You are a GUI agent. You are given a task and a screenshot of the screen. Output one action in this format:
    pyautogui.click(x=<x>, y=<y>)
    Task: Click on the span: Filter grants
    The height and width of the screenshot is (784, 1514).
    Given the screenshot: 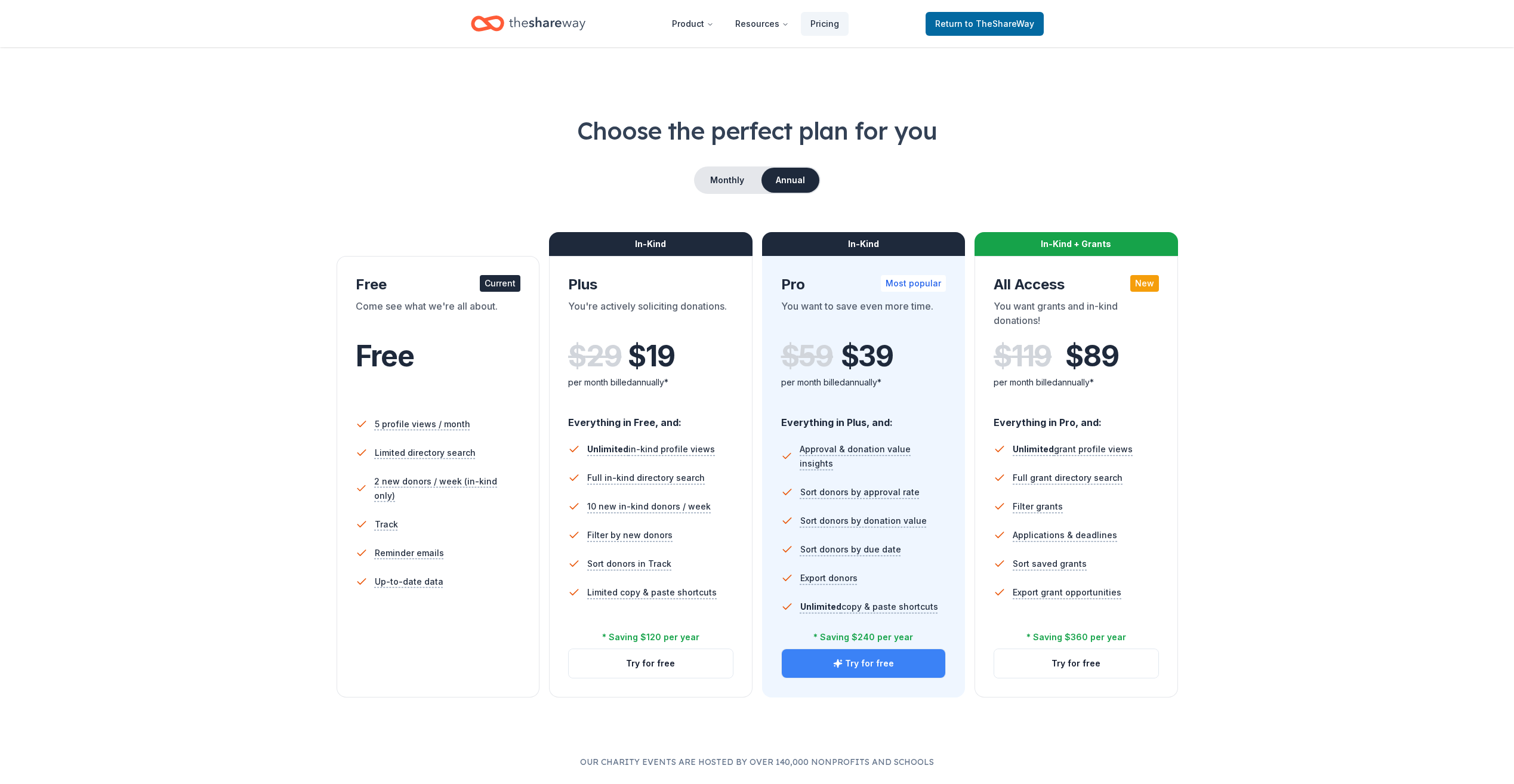 What is the action you would take?
    pyautogui.click(x=1038, y=506)
    